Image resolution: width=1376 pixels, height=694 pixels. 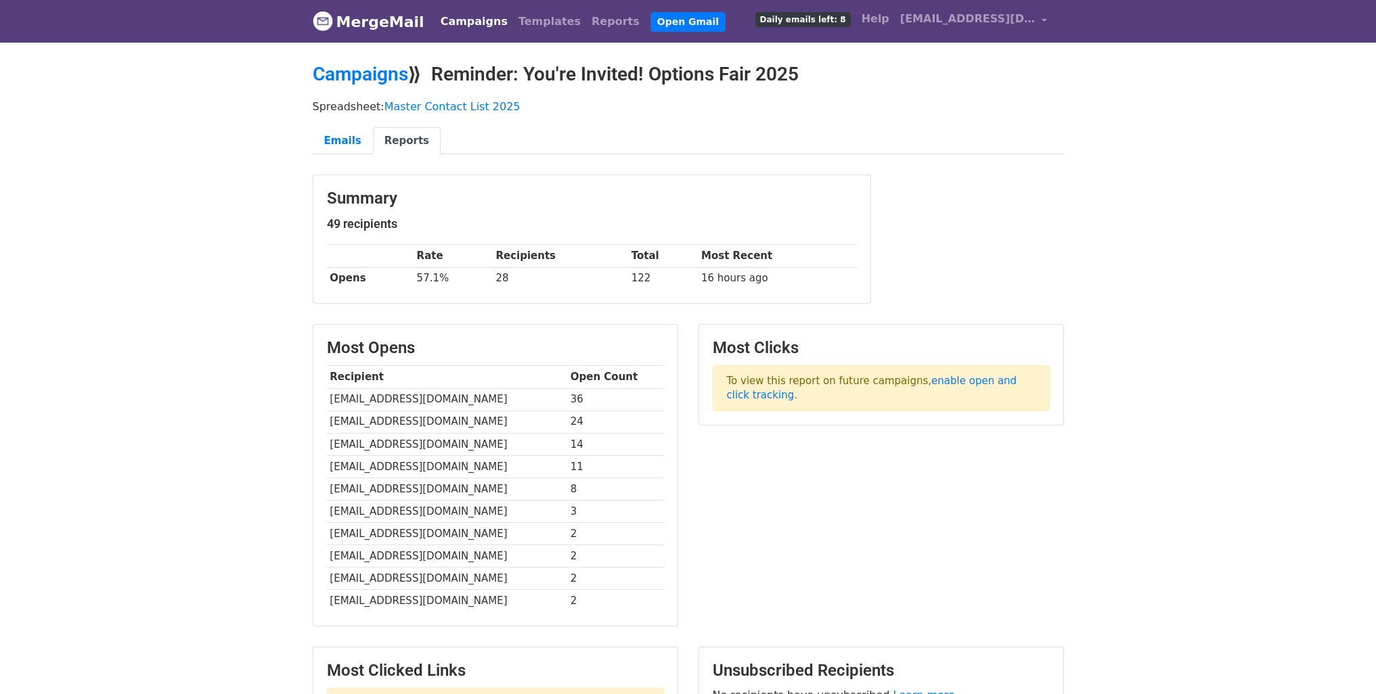 What do you see at coordinates (777, 278) in the screenshot?
I see `td: 16 hours ago` at bounding box center [777, 278].